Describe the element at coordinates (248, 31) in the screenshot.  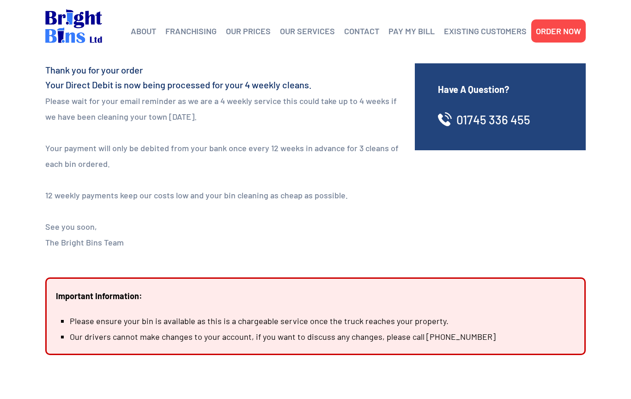
I see `a: OUR PRICES` at that location.